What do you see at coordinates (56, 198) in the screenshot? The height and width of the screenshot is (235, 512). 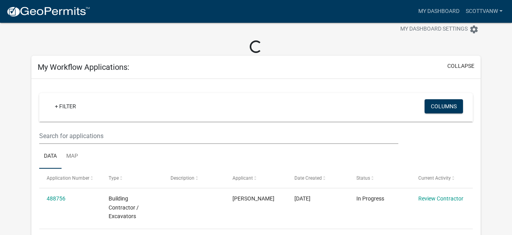 I see `a: 488756` at bounding box center [56, 198].